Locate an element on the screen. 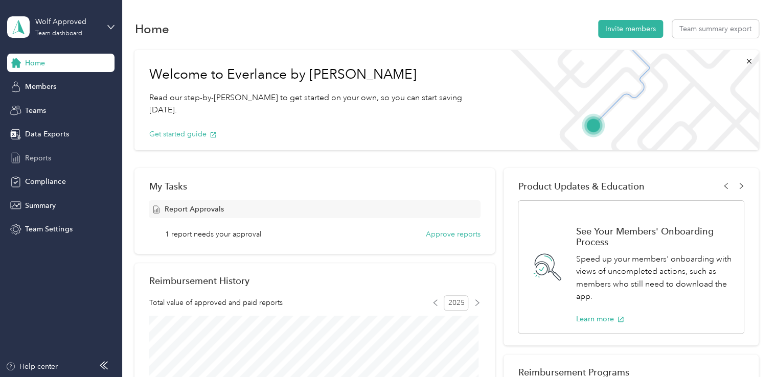 The height and width of the screenshot is (377, 776). span: 1 report needs your approval is located at coordinates (213, 234).